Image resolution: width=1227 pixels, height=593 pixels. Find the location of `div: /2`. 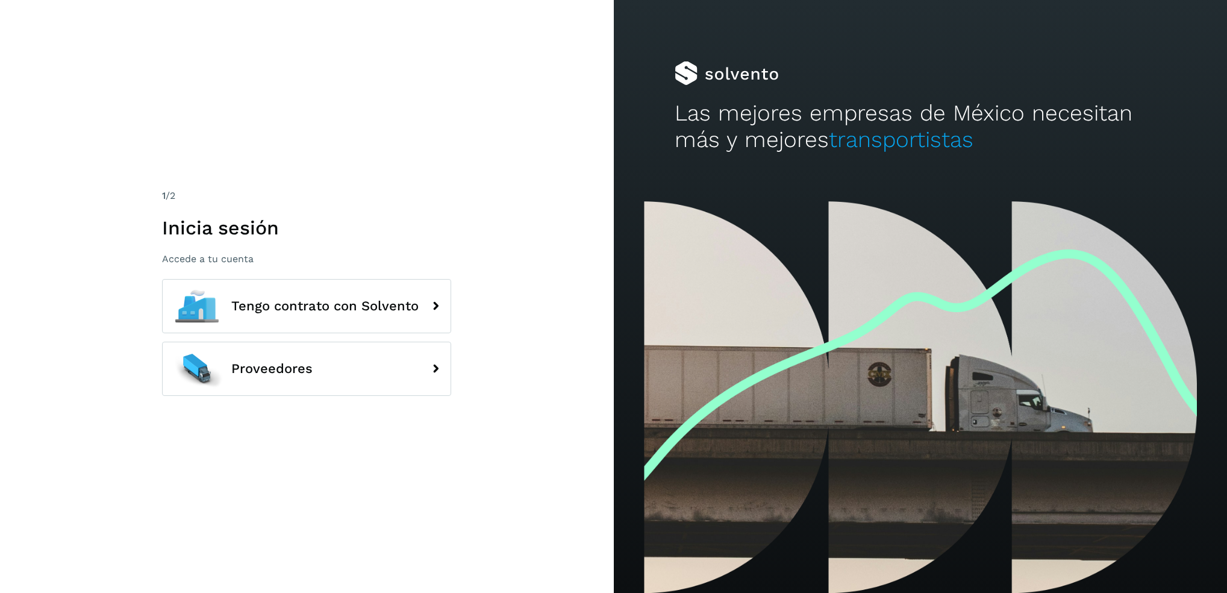

div: /2 is located at coordinates (307, 196).